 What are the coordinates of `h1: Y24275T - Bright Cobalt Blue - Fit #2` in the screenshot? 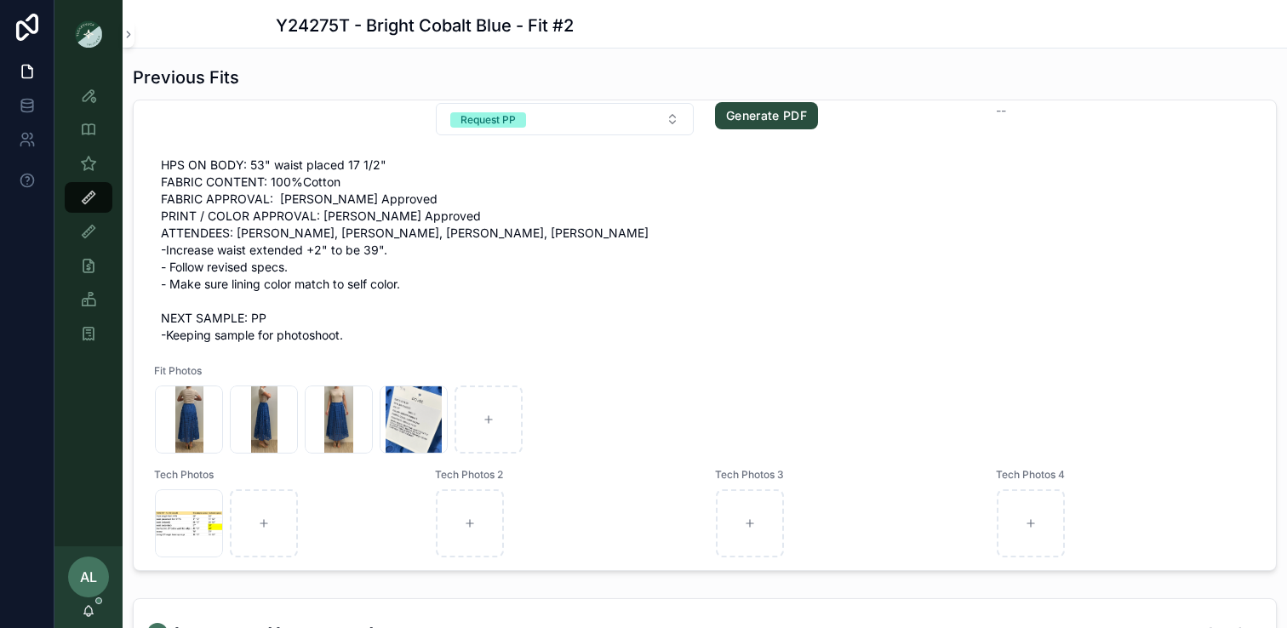 It's located at (425, 26).